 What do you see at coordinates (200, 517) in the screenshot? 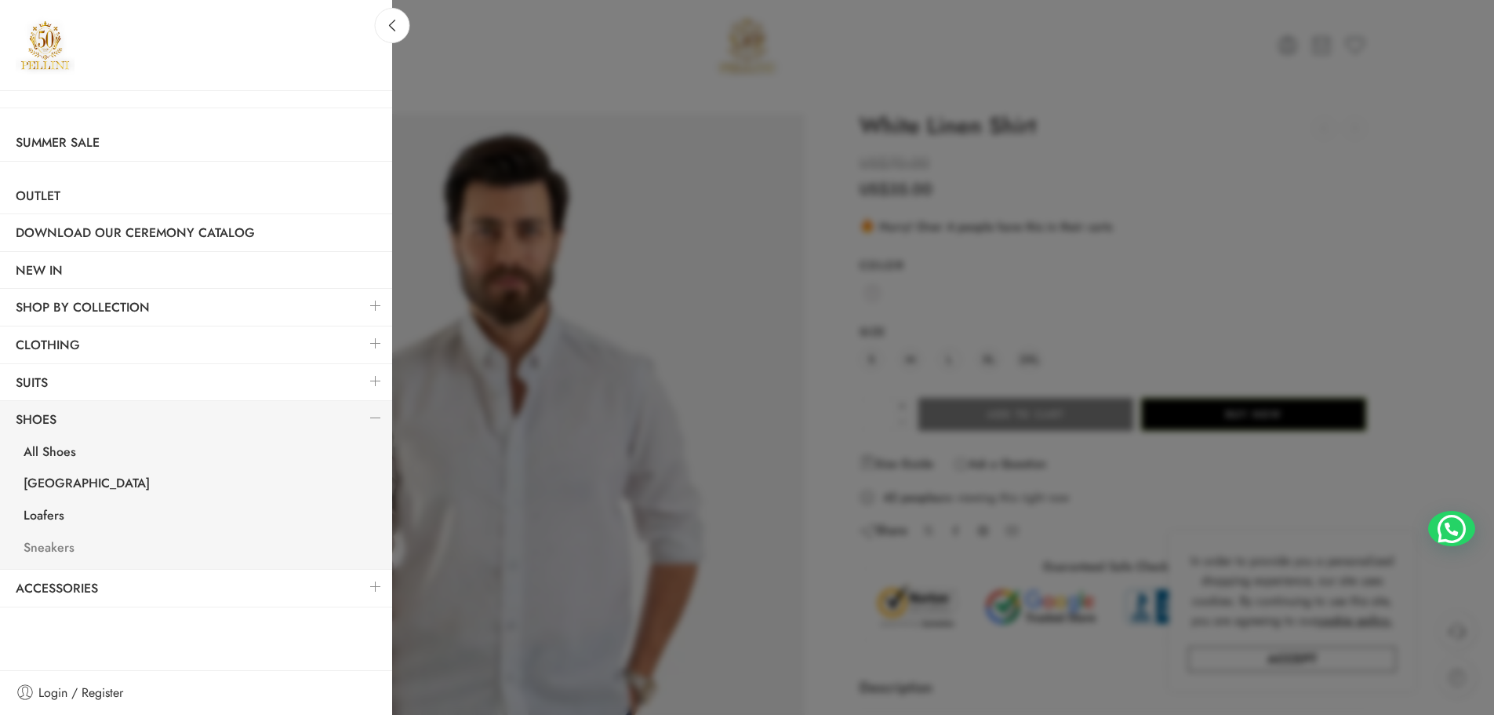
I see `a: Loafers` at bounding box center [200, 517].